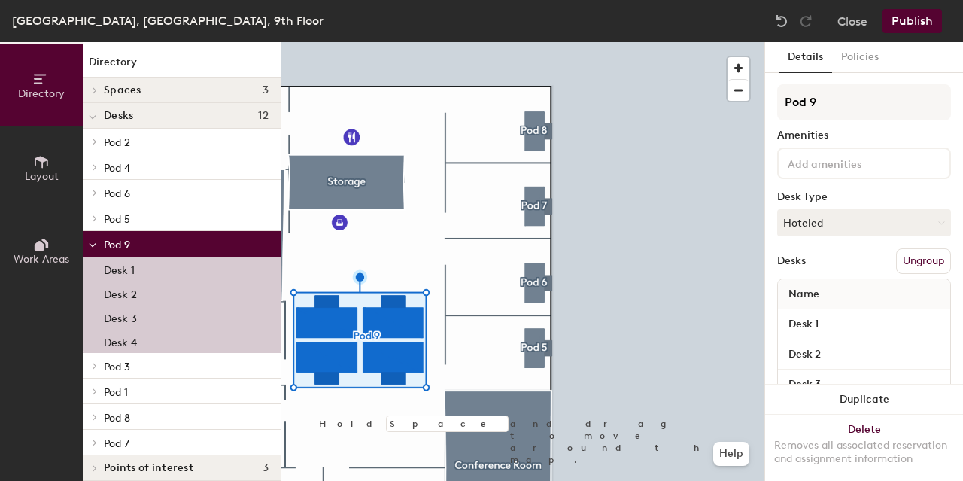 This screenshot has width=963, height=481. What do you see at coordinates (116, 392) in the screenshot?
I see `span: Pod 1` at bounding box center [116, 392].